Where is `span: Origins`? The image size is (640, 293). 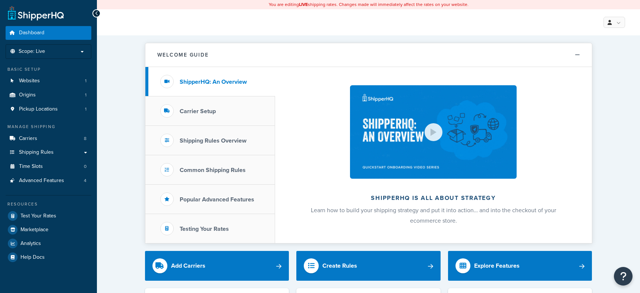
span: Origins is located at coordinates (27, 95).